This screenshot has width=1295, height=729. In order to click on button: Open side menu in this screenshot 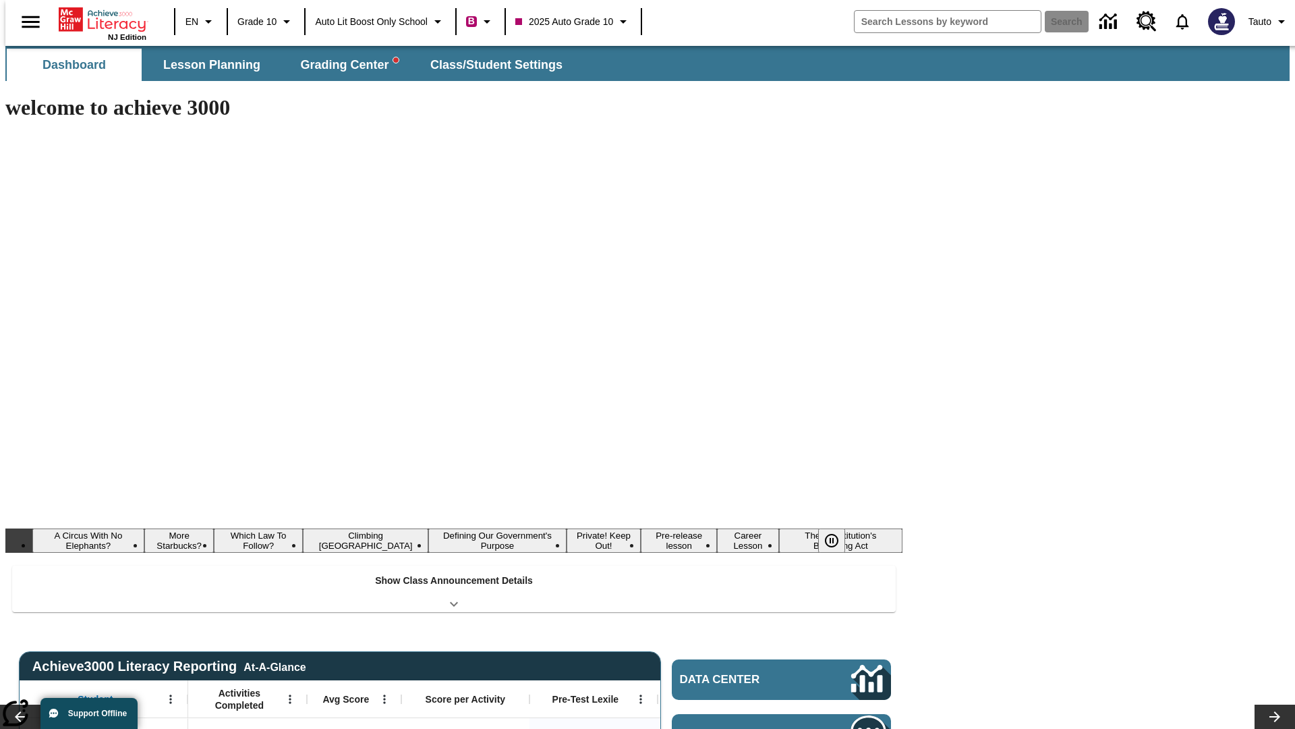, I will do `click(30, 22)`.